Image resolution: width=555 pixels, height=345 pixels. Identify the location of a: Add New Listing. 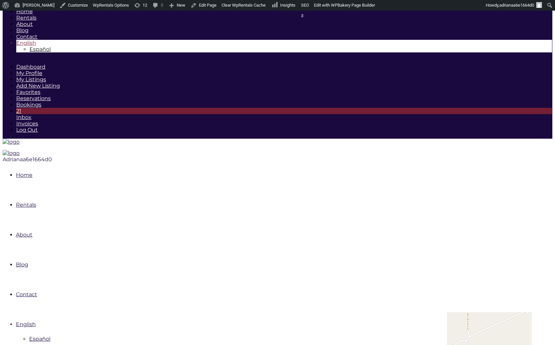
(38, 85).